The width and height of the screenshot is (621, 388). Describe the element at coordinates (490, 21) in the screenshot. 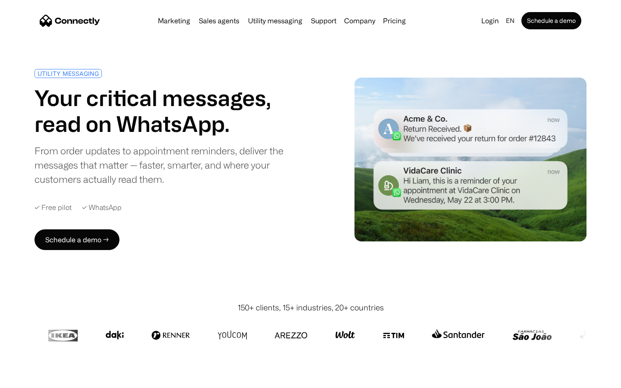

I see `a: Login` at that location.